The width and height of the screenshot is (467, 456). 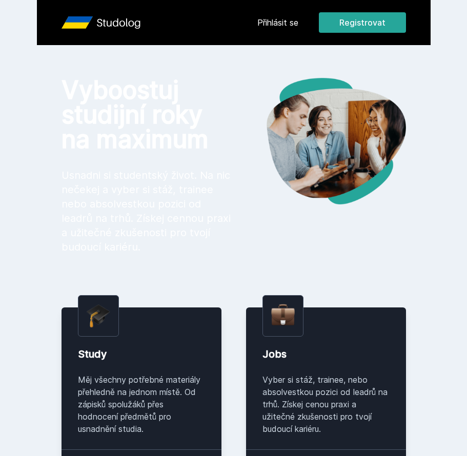 I want to click on div: Vyber si stáž, trainee, nebo absolvestkou pozici od leadrů na trhů. Získej cenou praxi a užitečné..., so click(x=326, y=404).